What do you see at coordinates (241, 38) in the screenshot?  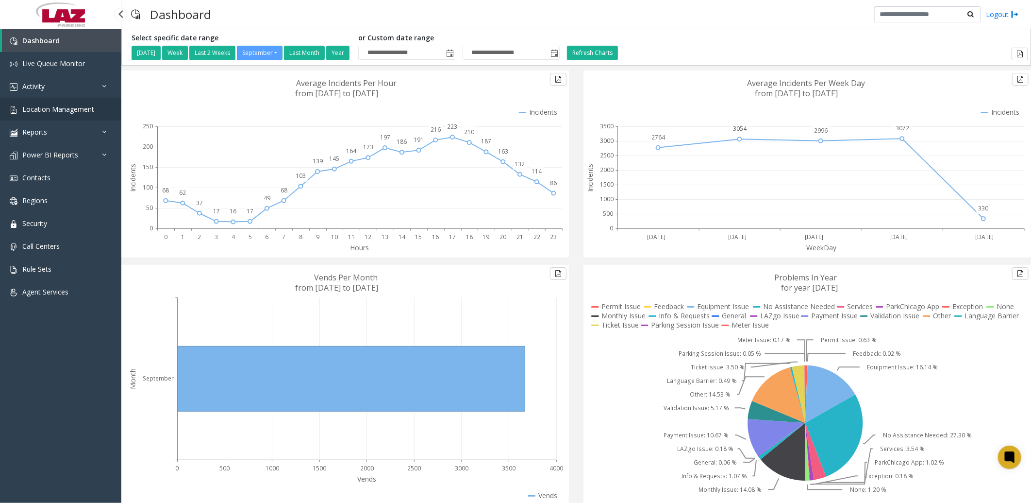 I see `h5: Select specific date range` at bounding box center [241, 38].